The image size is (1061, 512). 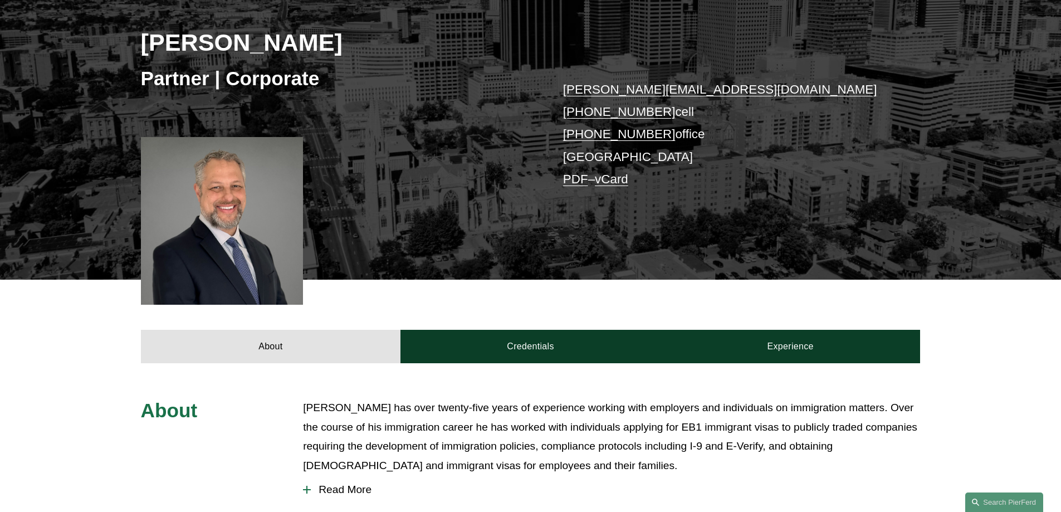 I want to click on a: PDF, so click(x=575, y=179).